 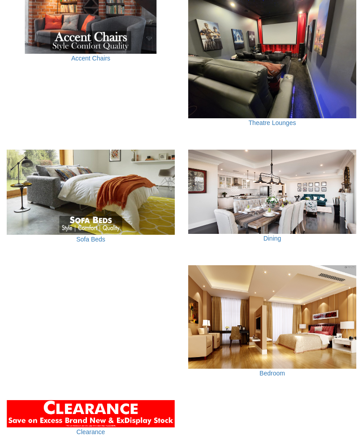 I want to click on a: Accent Chairs, so click(x=91, y=58).